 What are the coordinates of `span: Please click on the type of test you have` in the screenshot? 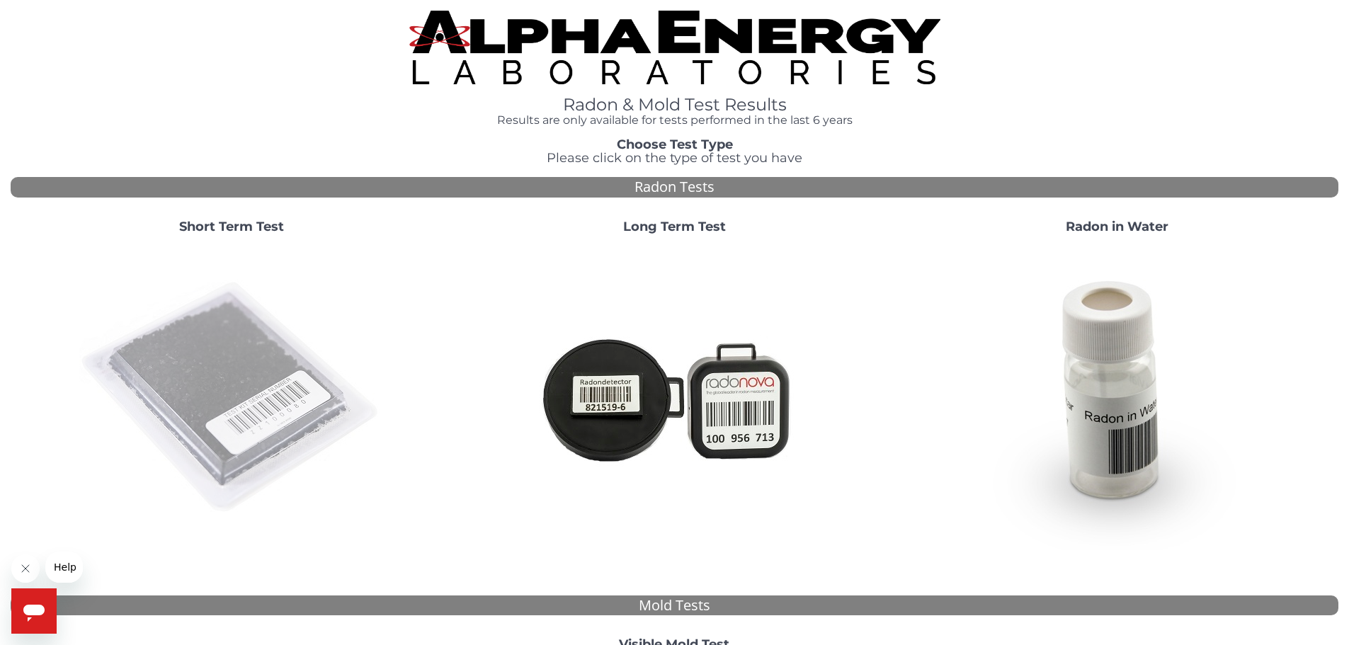 It's located at (674, 158).